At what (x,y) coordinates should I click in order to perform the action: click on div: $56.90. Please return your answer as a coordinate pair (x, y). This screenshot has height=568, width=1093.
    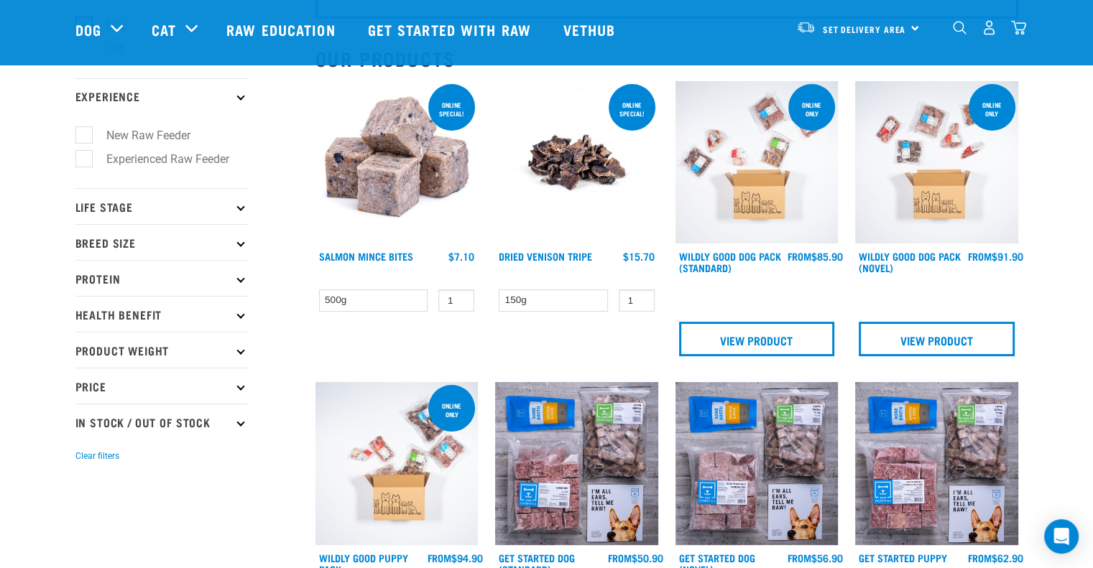
    Looking at the image, I should click on (815, 558).